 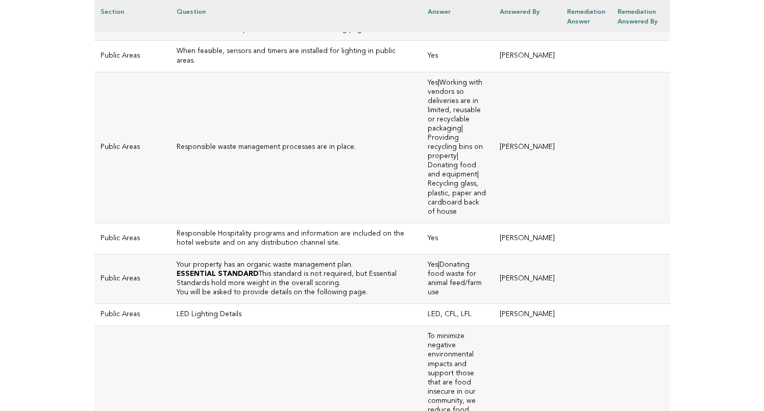 I want to click on td: Yes|Working with vendors so deliveries are in limited, reusable or recyclable packaging| Providin..., so click(x=457, y=148).